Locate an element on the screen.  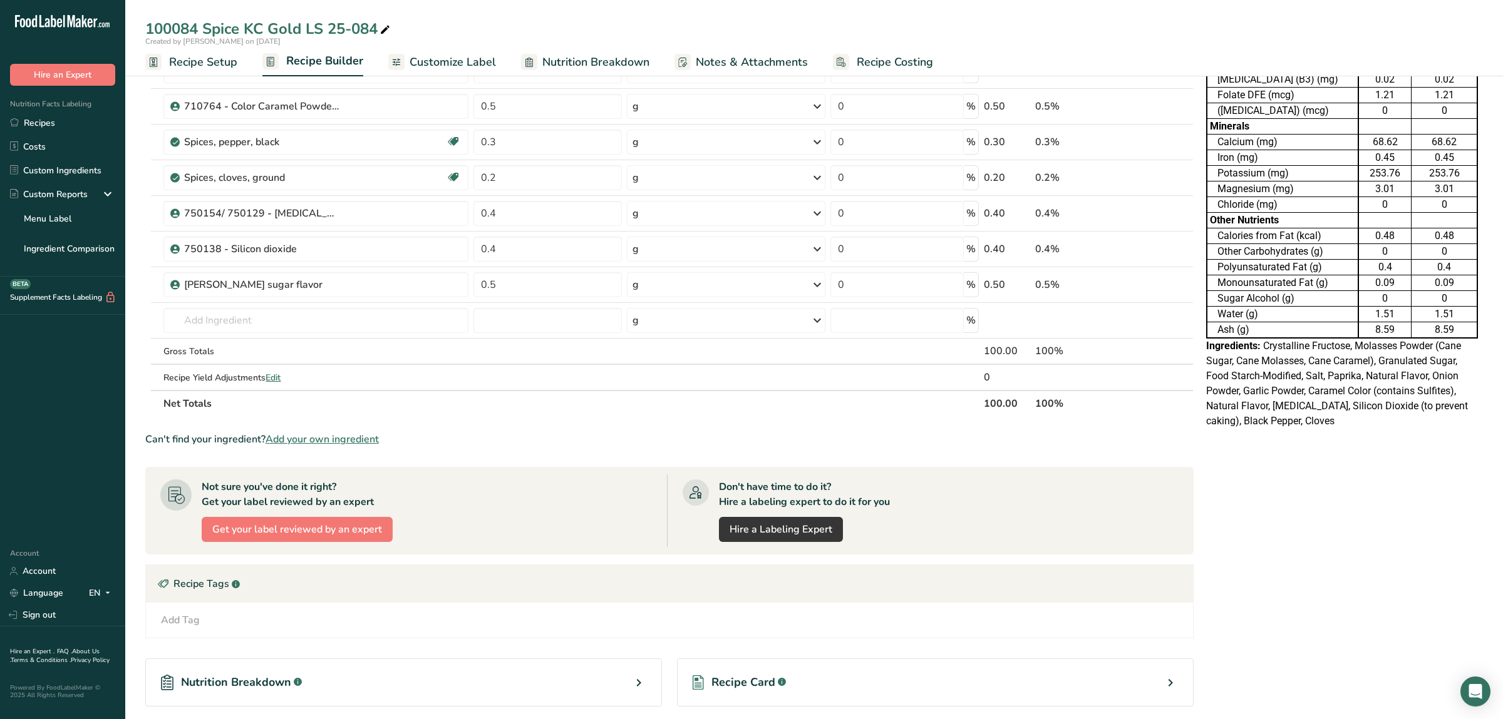
td: Calories from Fat (kcal) is located at coordinates (1282, 236).